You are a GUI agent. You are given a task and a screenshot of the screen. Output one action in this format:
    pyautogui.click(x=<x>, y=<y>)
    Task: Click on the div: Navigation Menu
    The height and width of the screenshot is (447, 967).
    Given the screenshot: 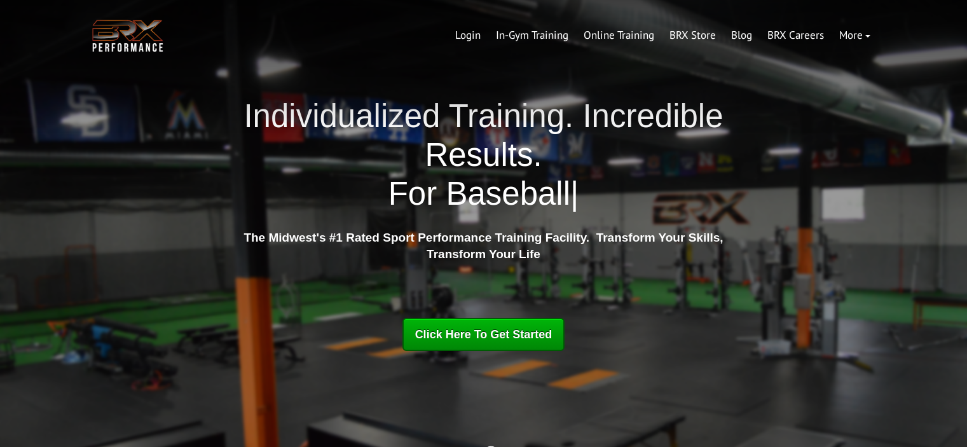 What is the action you would take?
    pyautogui.click(x=663, y=36)
    